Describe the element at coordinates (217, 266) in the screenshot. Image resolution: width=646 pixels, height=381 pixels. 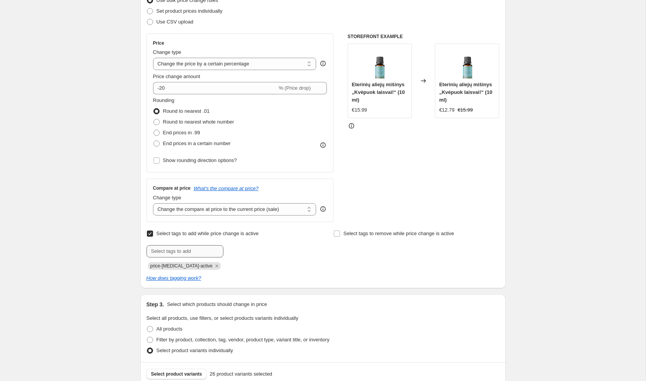
I see `button: Remove price-change-job-active` at that location.